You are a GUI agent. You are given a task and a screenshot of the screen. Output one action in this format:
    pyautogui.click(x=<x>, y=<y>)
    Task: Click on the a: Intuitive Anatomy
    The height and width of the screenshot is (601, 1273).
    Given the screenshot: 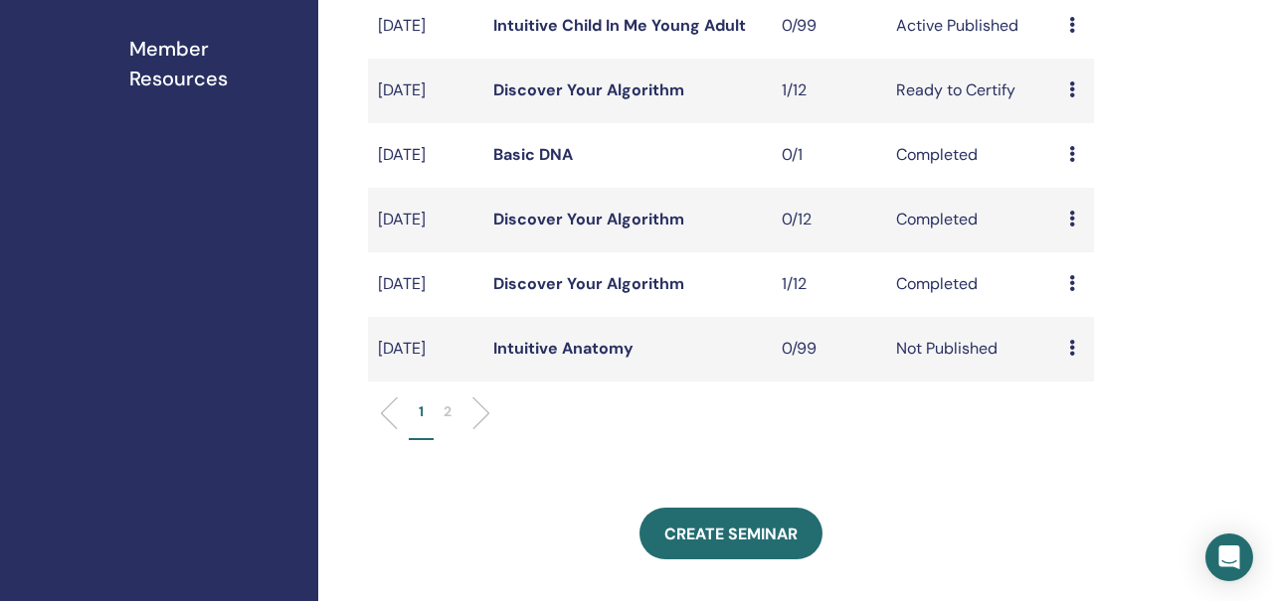 What is the action you would take?
    pyautogui.click(x=563, y=348)
    